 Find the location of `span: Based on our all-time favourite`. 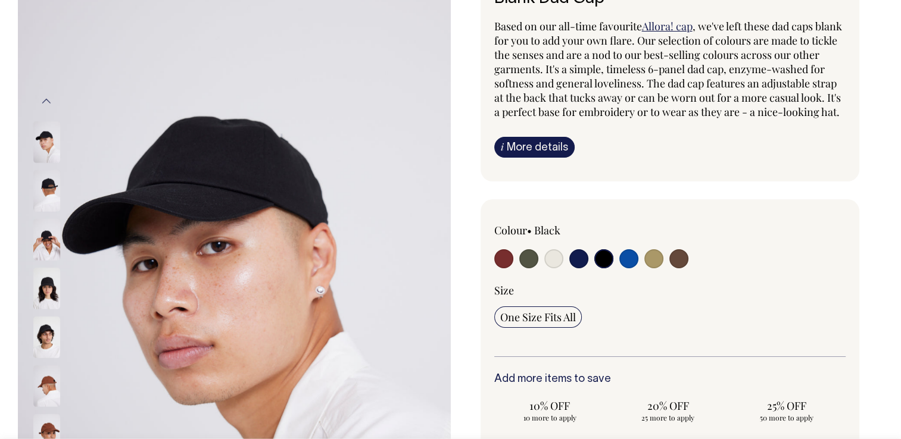

span: Based on our all-time favourite is located at coordinates (568, 26).